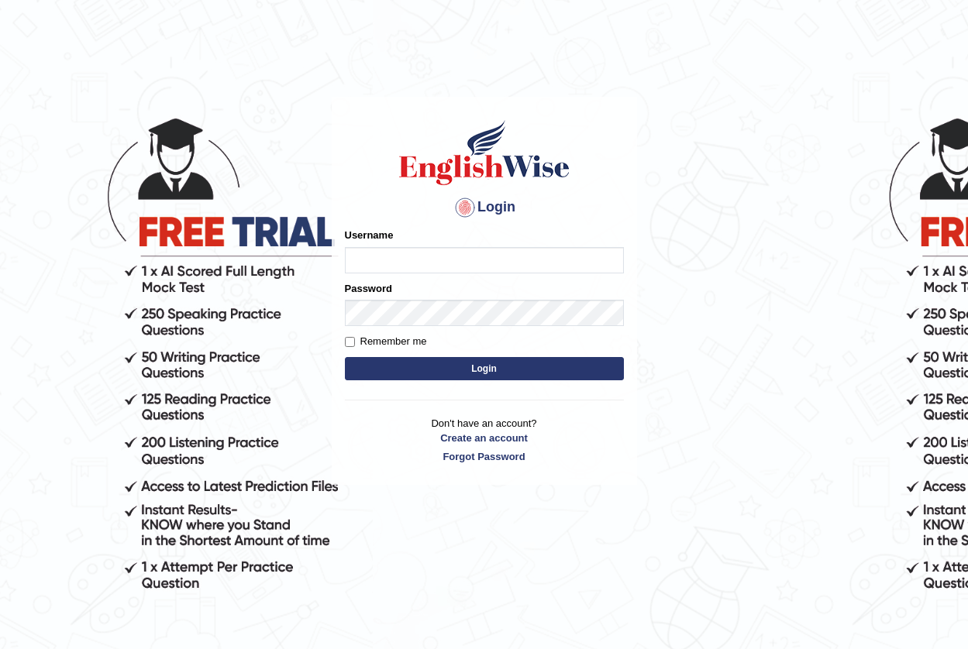 The height and width of the screenshot is (649, 968). Describe the element at coordinates (349, 342) in the screenshot. I see `input: Remember me` at that location.